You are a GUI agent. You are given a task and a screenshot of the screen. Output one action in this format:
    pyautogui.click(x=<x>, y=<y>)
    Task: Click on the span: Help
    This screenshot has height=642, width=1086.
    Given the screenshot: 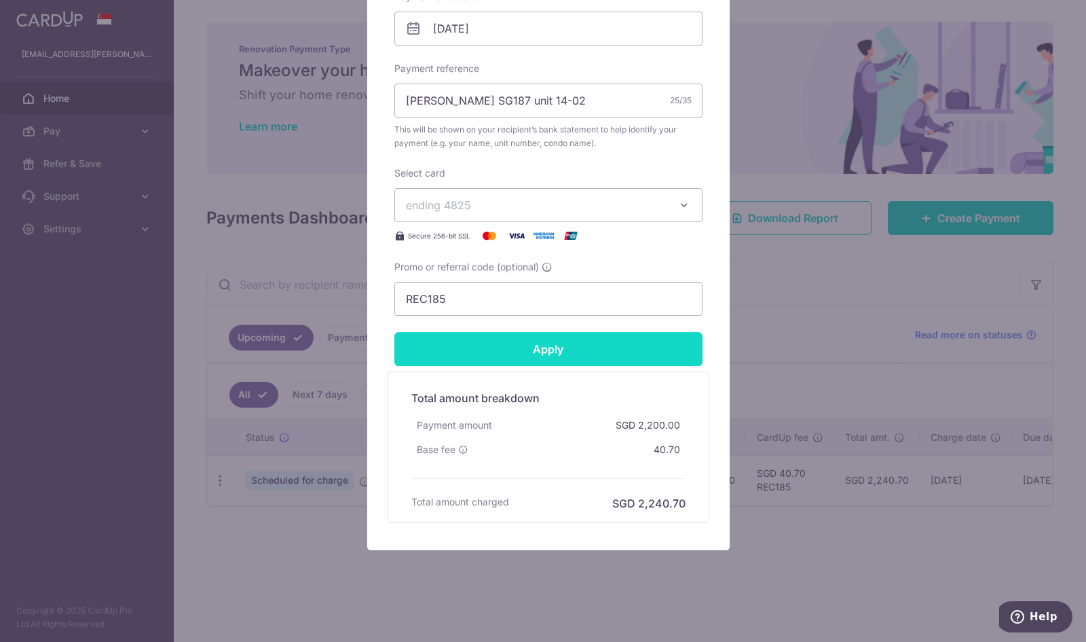 What is the action you would take?
    pyautogui.click(x=44, y=16)
    